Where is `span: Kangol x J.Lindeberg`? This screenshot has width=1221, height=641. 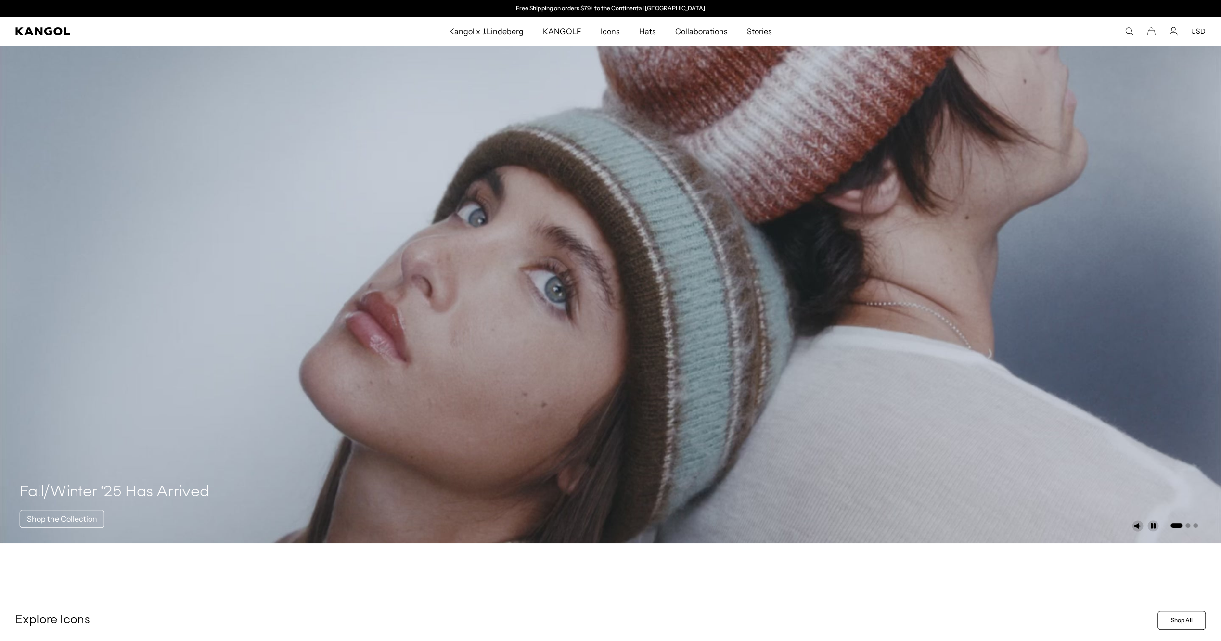 span: Kangol x J.Lindeberg is located at coordinates (487, 31).